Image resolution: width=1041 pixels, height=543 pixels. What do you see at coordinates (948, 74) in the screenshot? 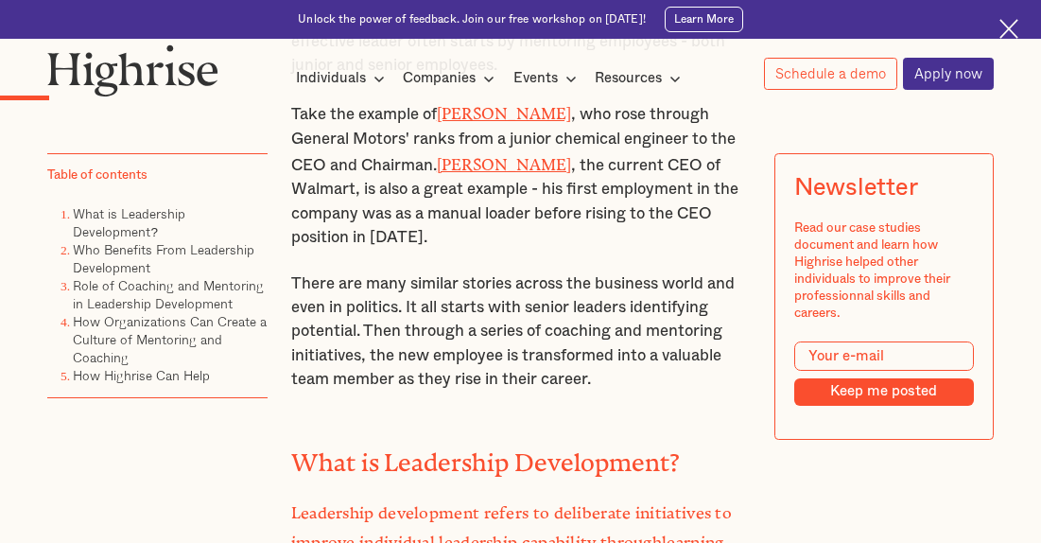
I see `a: Apply now` at bounding box center [948, 74].